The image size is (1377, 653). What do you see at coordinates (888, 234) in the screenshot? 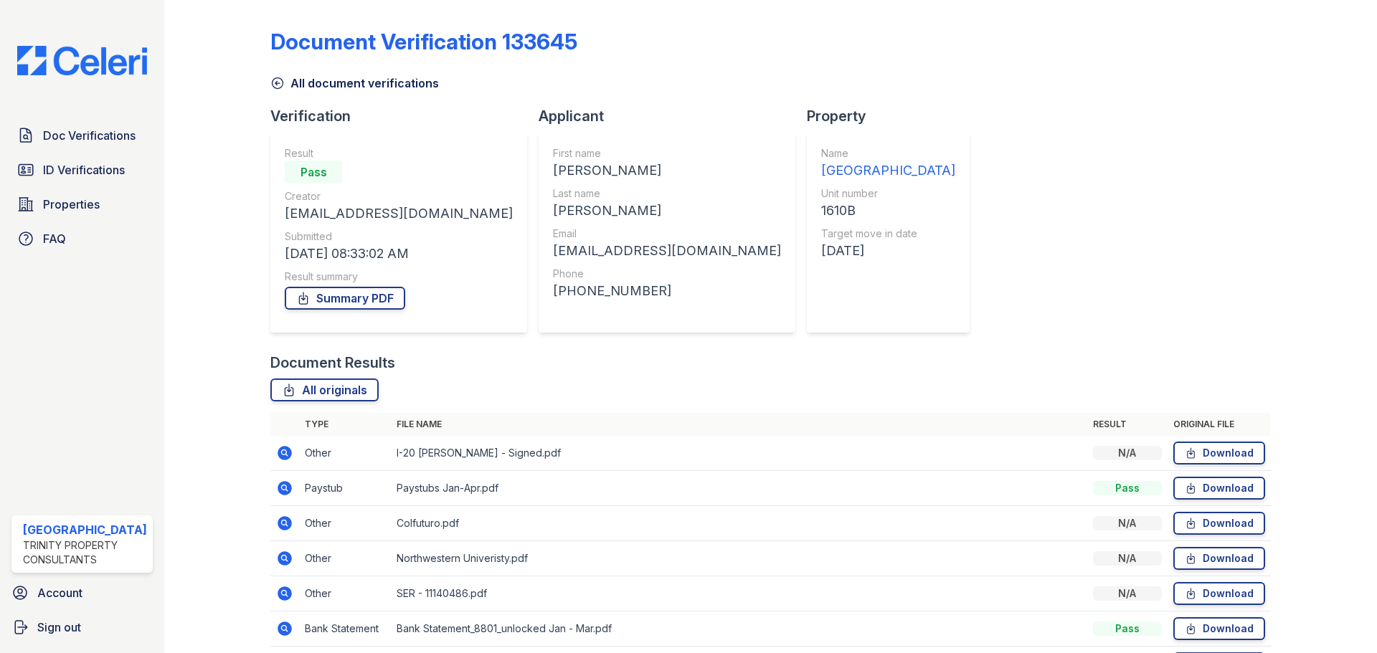
I see `div: Target move in date` at bounding box center [888, 234].